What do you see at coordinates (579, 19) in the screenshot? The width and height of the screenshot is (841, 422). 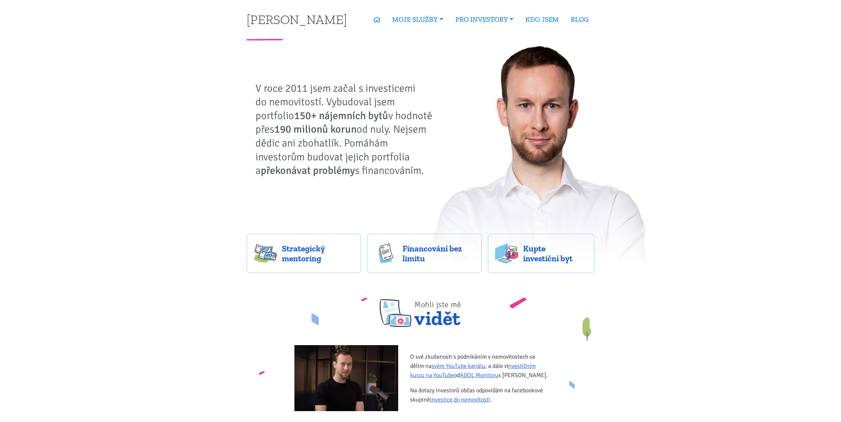 I see `a: BLOG` at bounding box center [579, 19].